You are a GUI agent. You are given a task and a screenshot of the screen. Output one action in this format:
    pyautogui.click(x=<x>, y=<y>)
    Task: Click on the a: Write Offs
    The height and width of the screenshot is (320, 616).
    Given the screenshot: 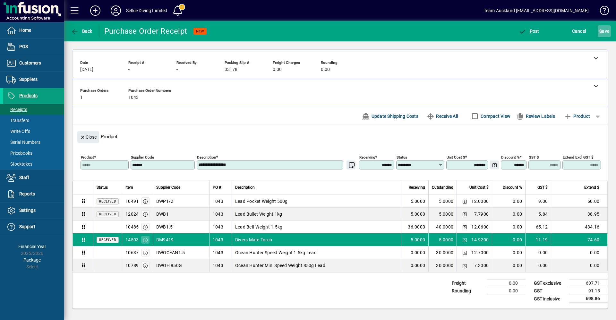 What is the action you would take?
    pyautogui.click(x=34, y=131)
    